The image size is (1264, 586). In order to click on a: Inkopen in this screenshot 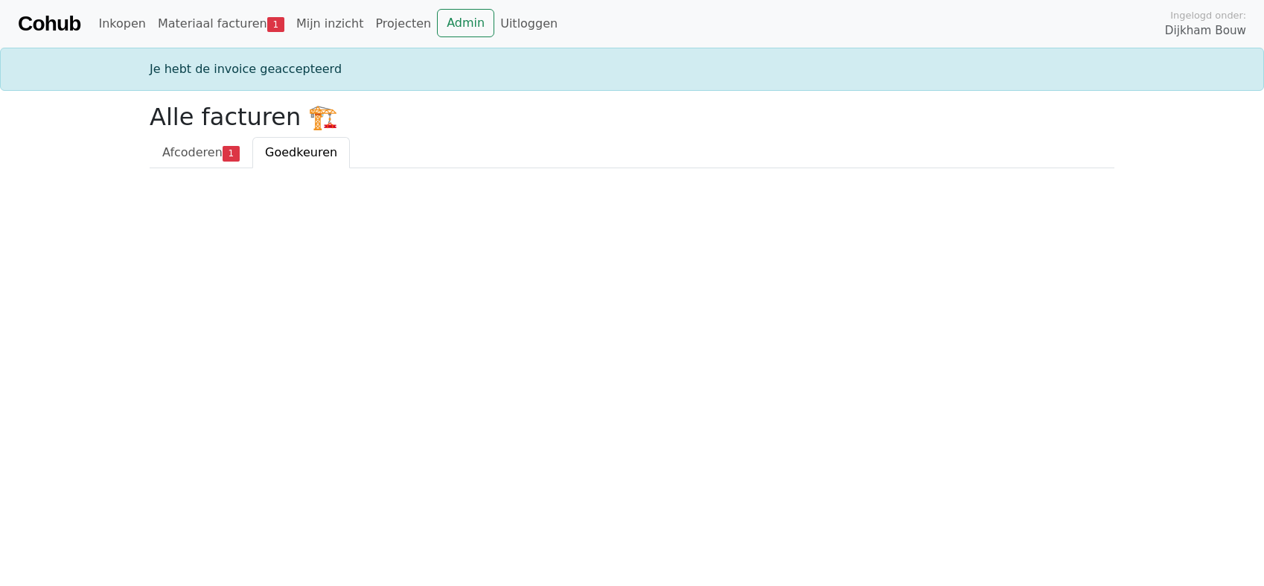, I will do `click(121, 24)`.